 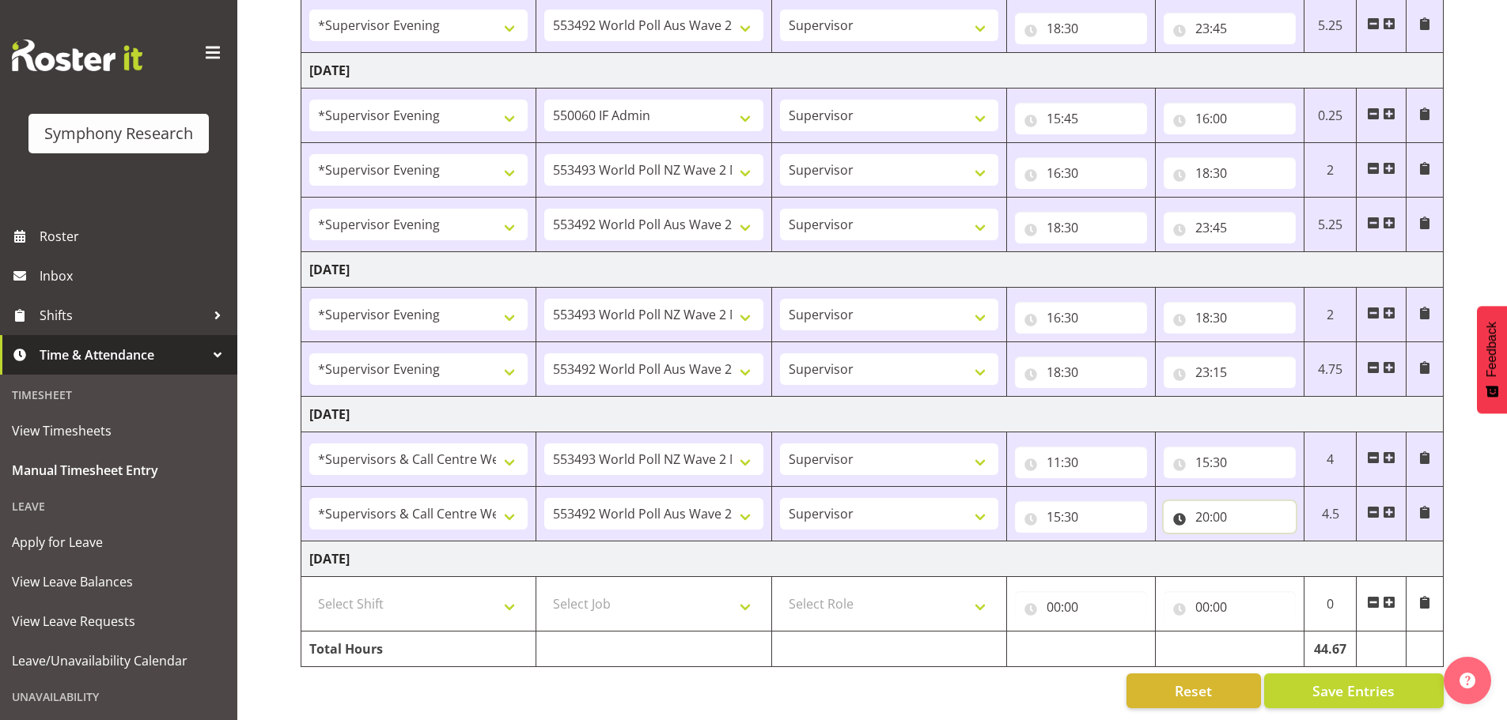 I want to click on td: 4, so click(x=1329, y=460).